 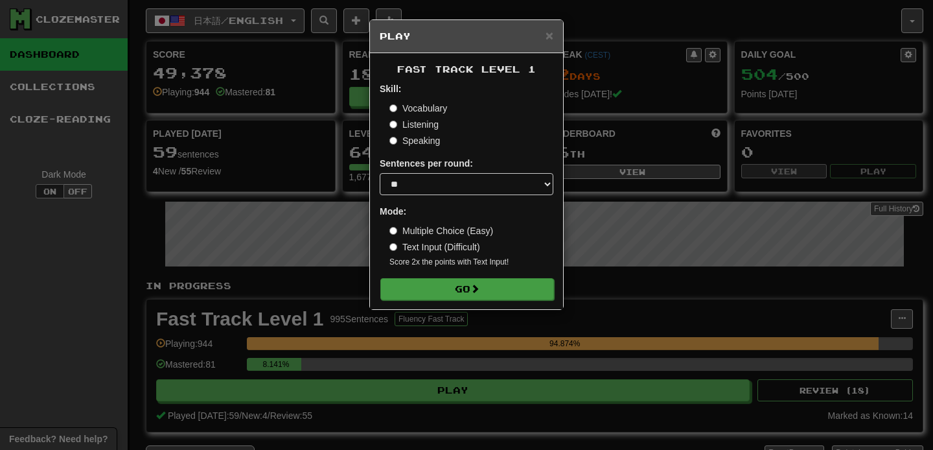 I want to click on label: Vocabulary, so click(x=418, y=108).